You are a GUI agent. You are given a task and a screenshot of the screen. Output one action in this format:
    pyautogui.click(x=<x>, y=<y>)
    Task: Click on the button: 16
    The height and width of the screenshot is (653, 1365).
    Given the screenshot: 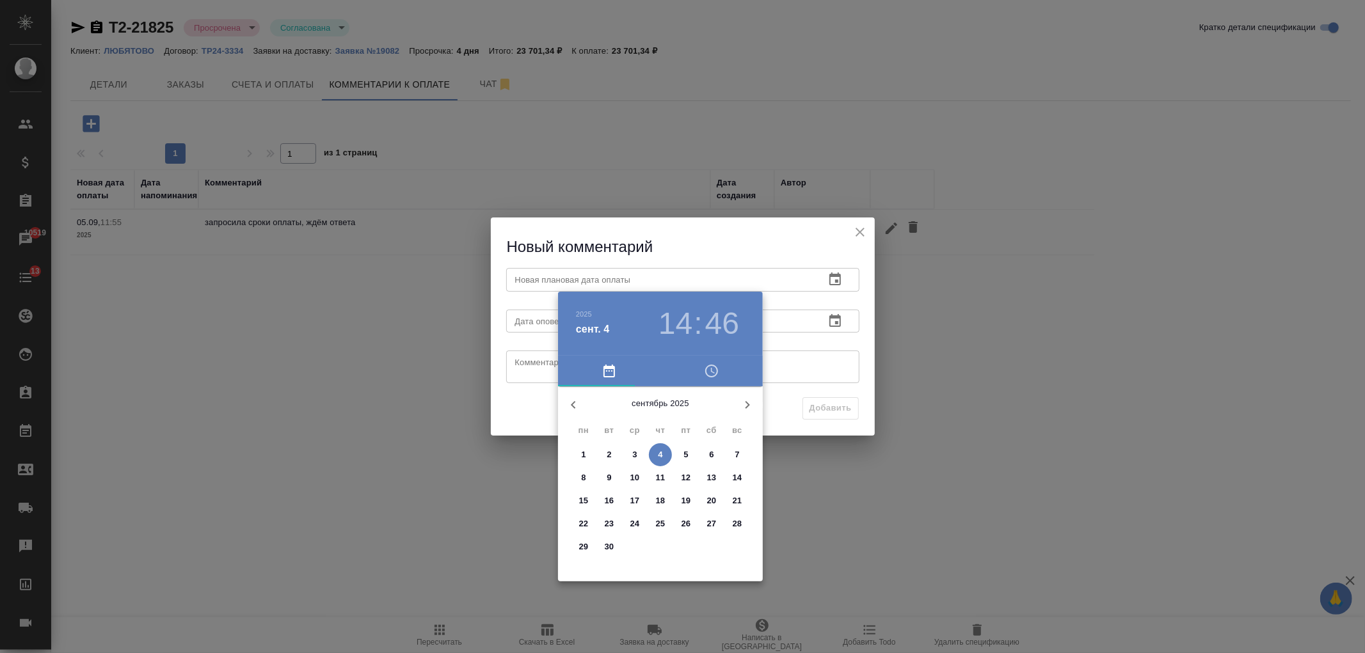 What is the action you would take?
    pyautogui.click(x=609, y=501)
    